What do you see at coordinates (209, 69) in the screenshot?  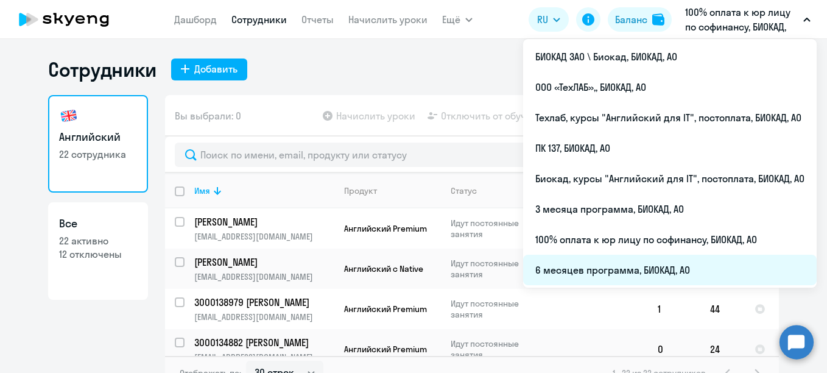 I see `button: Добавить` at bounding box center [209, 69].